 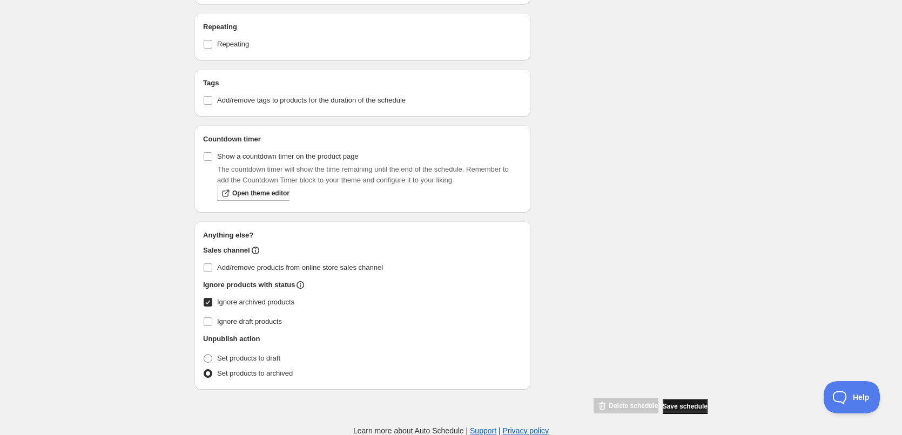 What do you see at coordinates (370, 175) in the screenshot?
I see `p: The countdown timer will show the time remaining until the end of the schedule. Remember to add t...` at bounding box center [370, 175].